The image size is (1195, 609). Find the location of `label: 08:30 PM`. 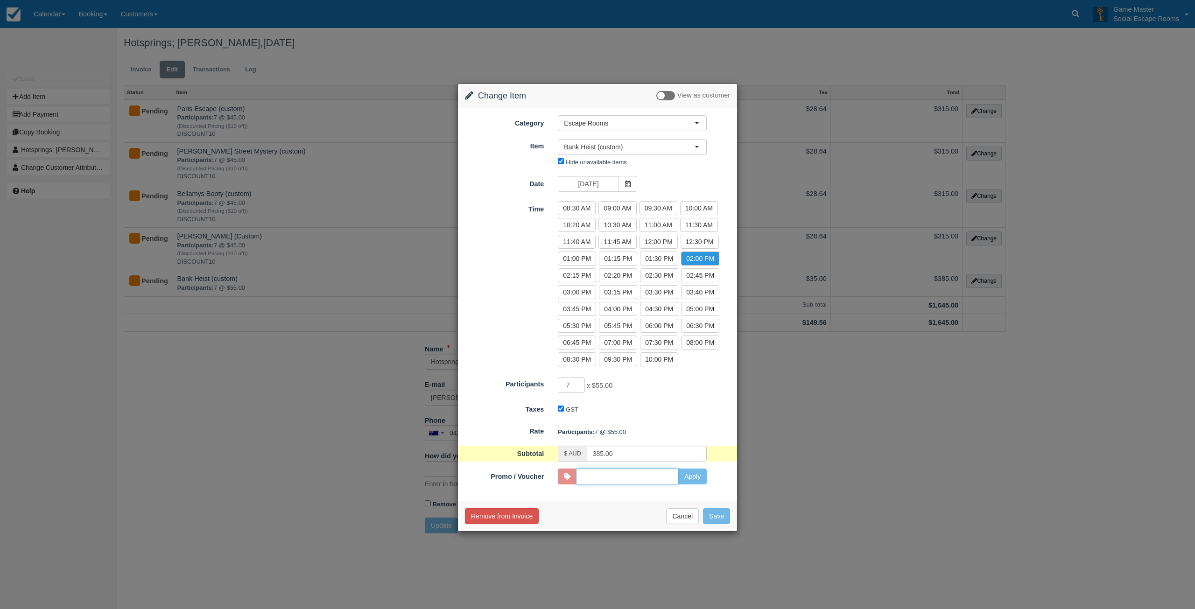

label: 08:30 PM is located at coordinates (577, 360).